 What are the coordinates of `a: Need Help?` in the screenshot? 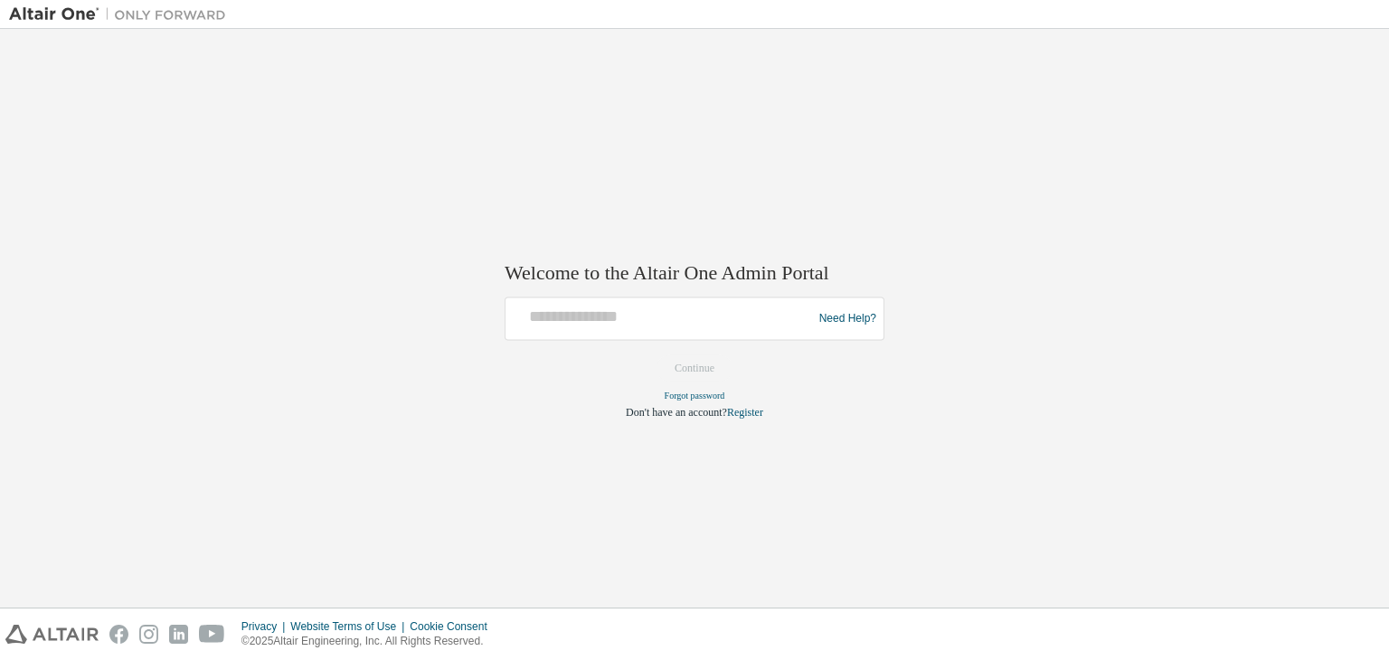 It's located at (848, 318).